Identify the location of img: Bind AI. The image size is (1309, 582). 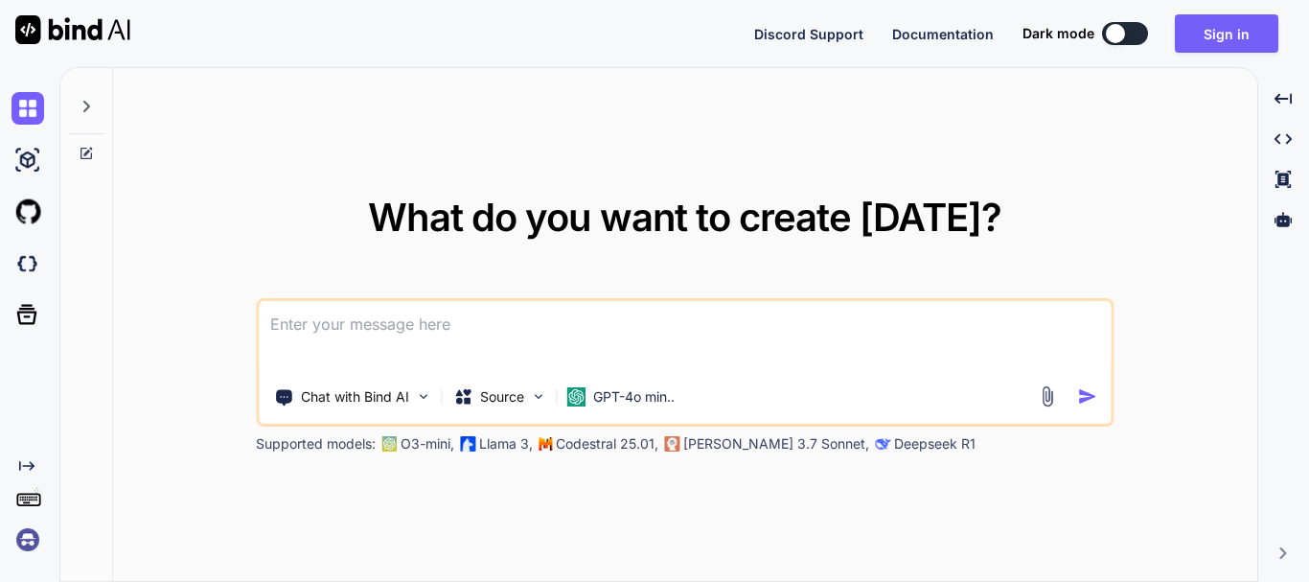
(73, 30).